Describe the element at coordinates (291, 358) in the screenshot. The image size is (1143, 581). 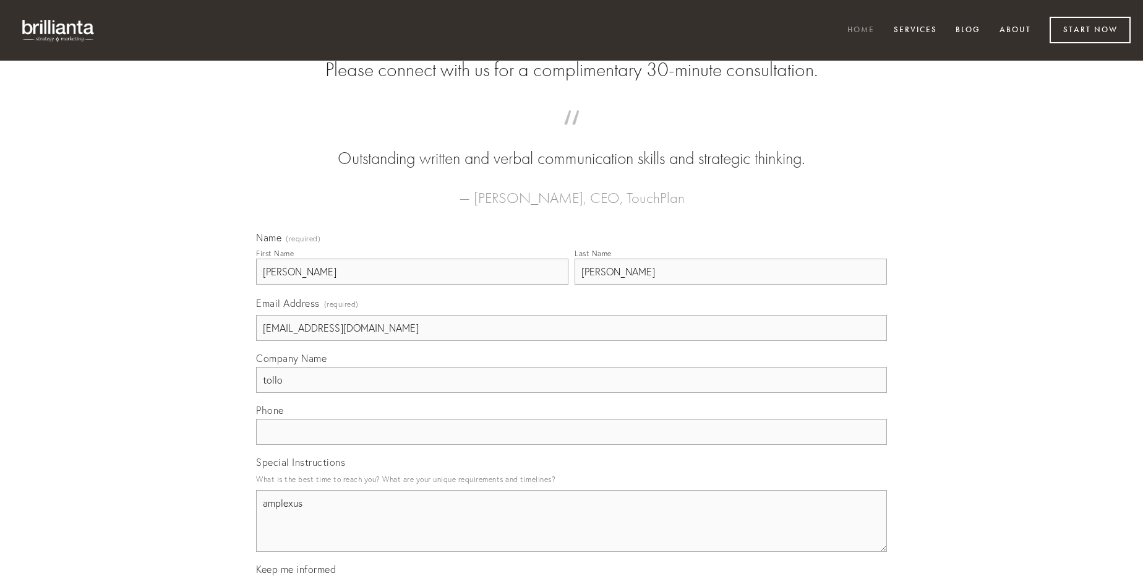
I see `span: Company Name` at that location.